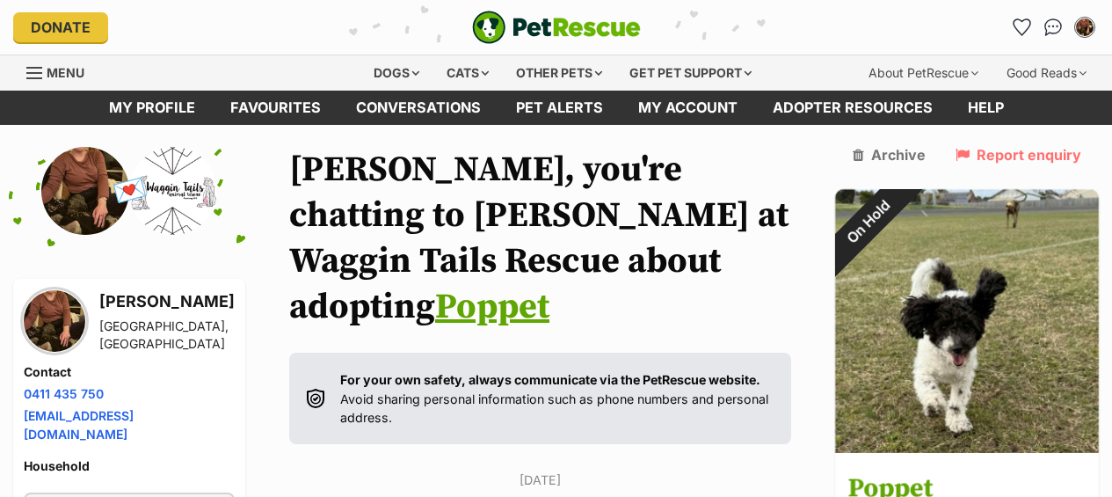 This screenshot has height=497, width=1112. Describe the element at coordinates (688, 107) in the screenshot. I see `a: My account` at that location.